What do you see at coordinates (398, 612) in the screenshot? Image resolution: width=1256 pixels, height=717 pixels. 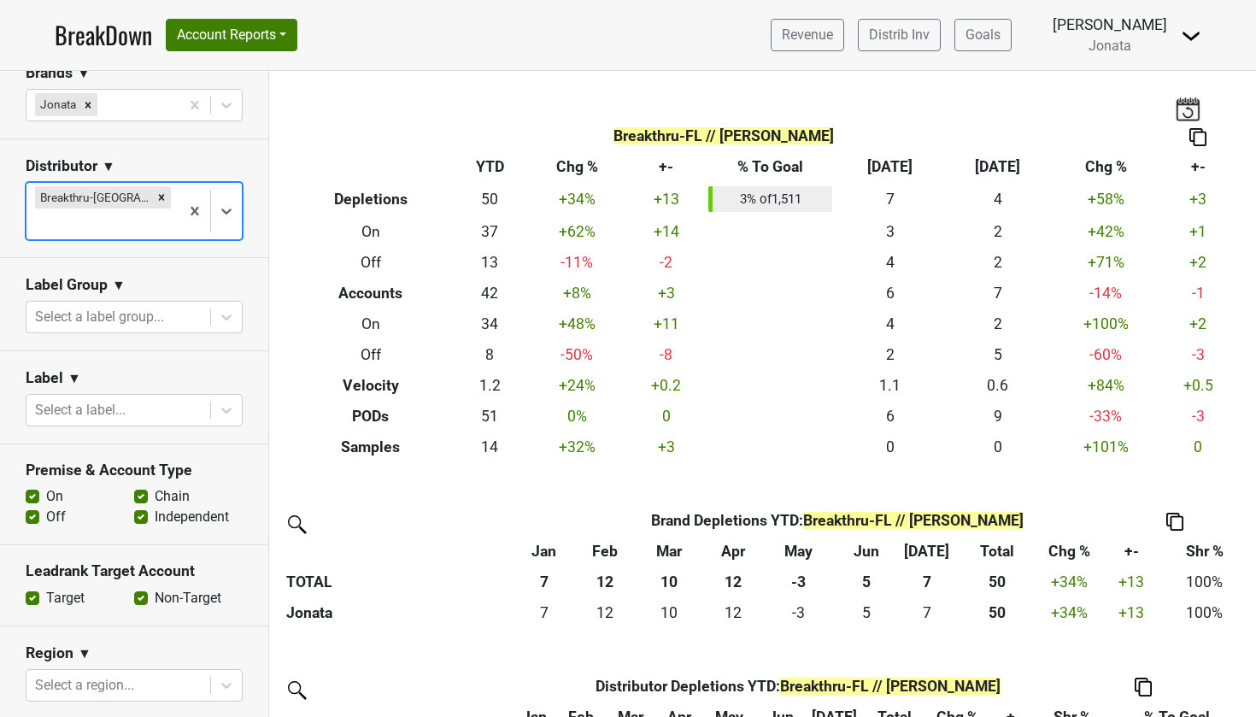 I see `th: Jonata` at bounding box center [398, 612].